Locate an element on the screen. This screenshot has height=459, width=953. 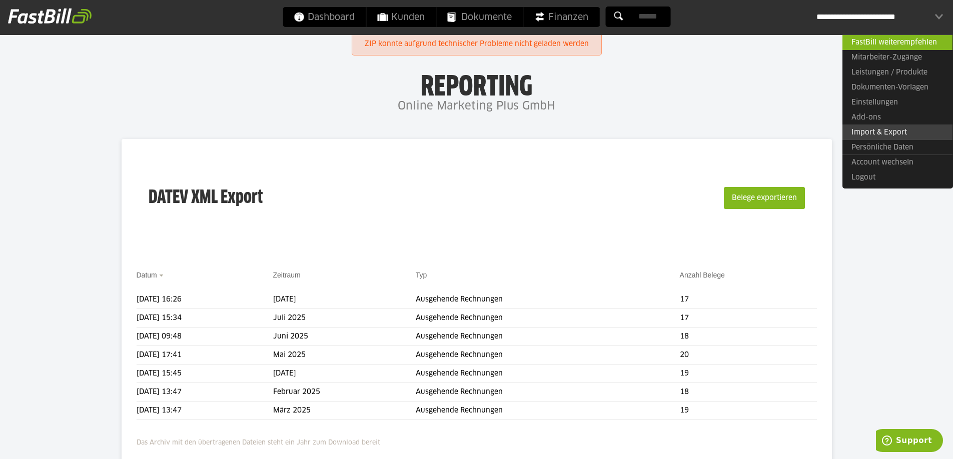
a: Typ is located at coordinates (421, 275).